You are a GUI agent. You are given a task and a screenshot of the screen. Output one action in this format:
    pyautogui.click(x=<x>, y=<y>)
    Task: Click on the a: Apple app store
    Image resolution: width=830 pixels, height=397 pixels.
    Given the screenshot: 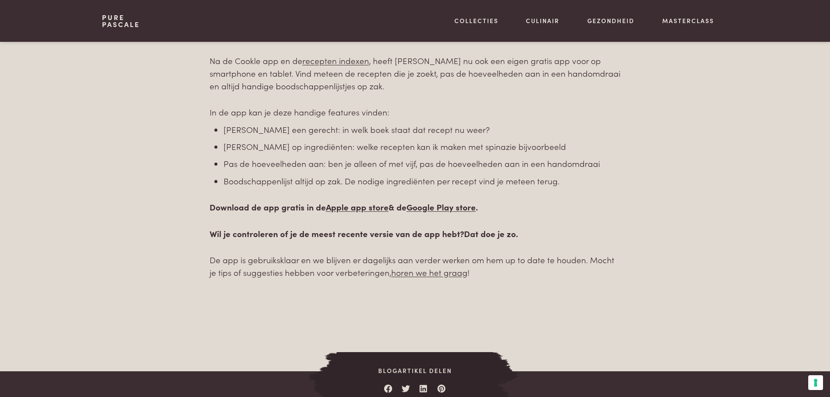 What is the action you would take?
    pyautogui.click(x=357, y=207)
    